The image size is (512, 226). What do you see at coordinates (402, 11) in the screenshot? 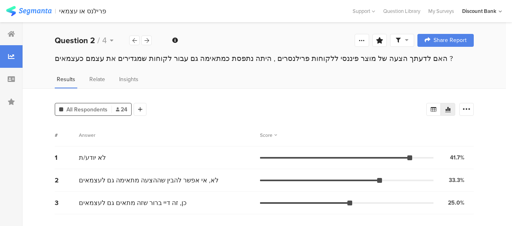
I see `a: Question Library` at bounding box center [402, 11].